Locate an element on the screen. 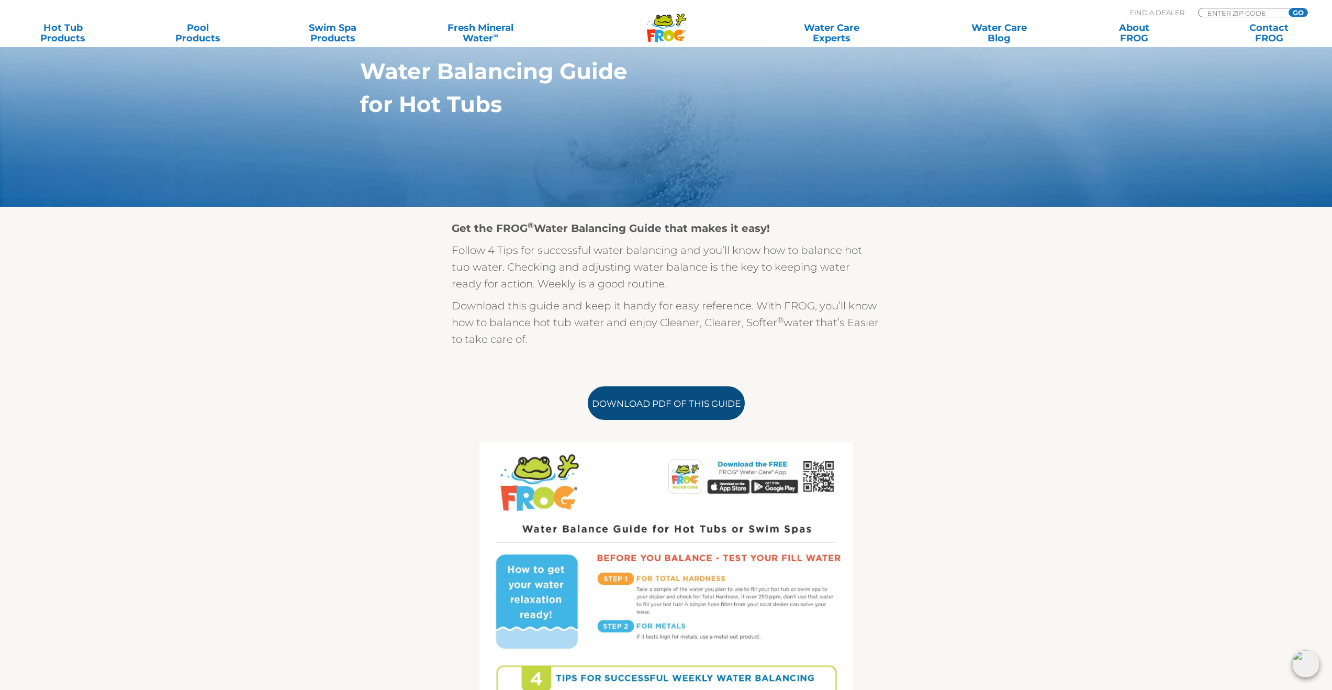 The height and width of the screenshot is (690, 1332). a: Swim SpaProducts is located at coordinates (332, 33).